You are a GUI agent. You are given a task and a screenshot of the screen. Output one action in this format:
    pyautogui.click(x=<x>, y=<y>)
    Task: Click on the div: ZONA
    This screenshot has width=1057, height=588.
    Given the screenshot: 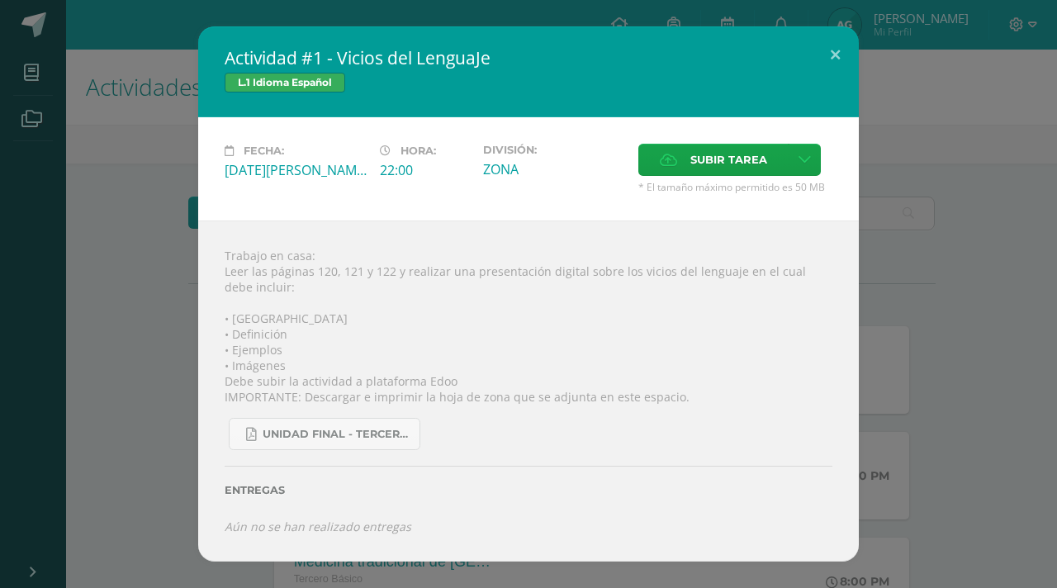 What is the action you would take?
    pyautogui.click(x=554, y=169)
    